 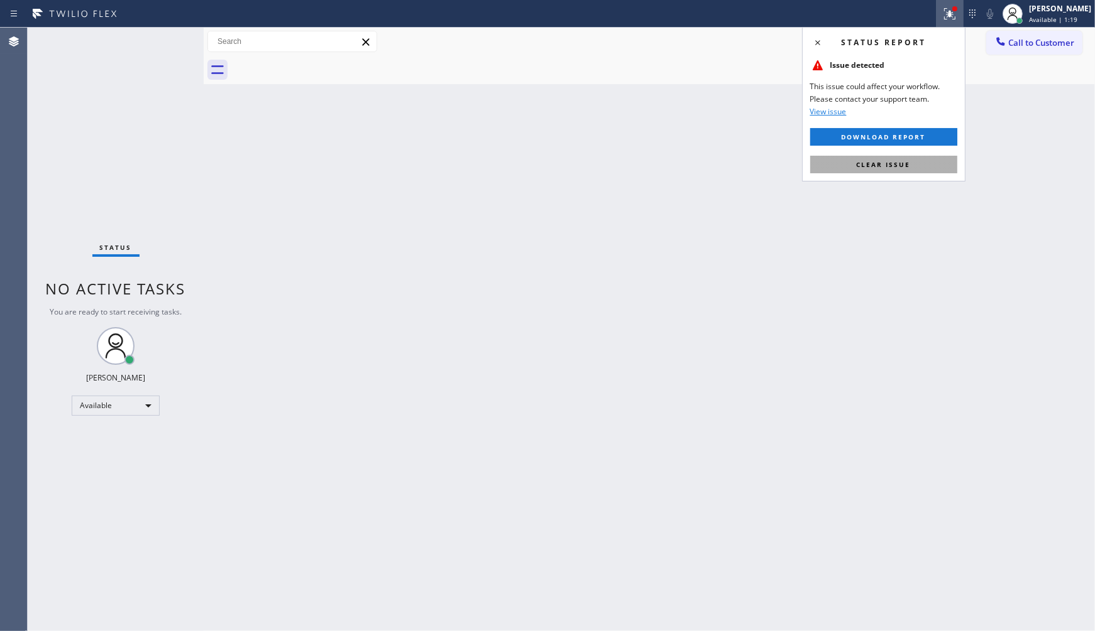 What do you see at coordinates (116, 312) in the screenshot?
I see `span: You are ready to start receiving tasks.` at bounding box center [116, 312].